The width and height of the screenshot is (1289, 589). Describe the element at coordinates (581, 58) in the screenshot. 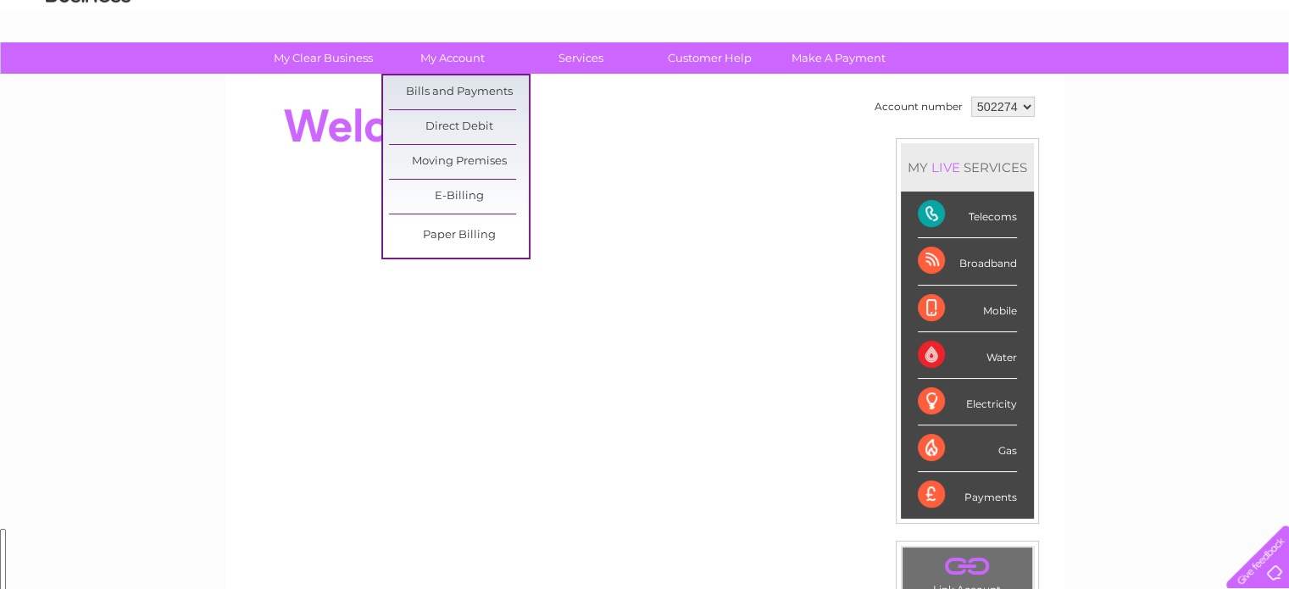

I see `a: Services` at that location.